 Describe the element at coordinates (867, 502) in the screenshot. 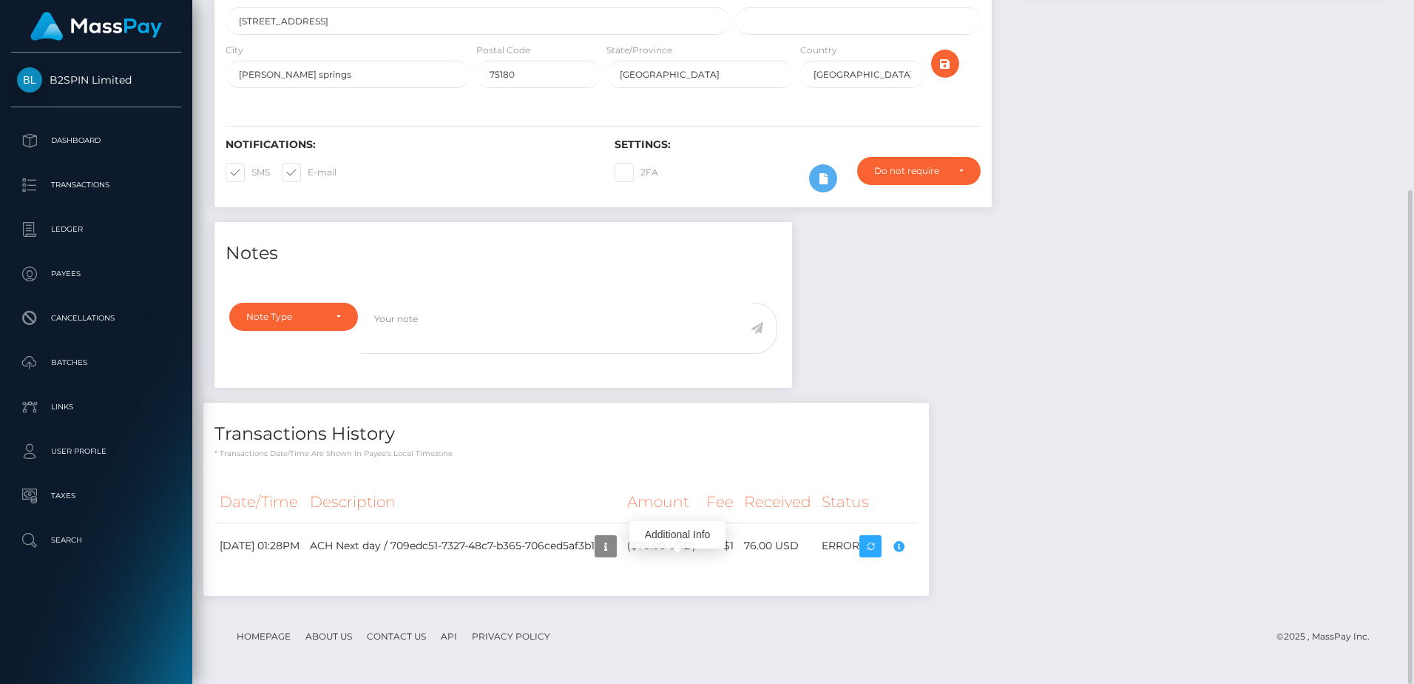

I see `th: Status` at that location.